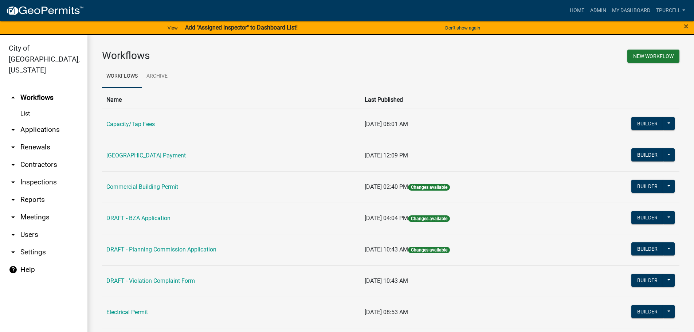 Image resolution: width=694 pixels, height=332 pixels. What do you see at coordinates (142, 187) in the screenshot?
I see `a: Commercial Building Permit` at bounding box center [142, 187].